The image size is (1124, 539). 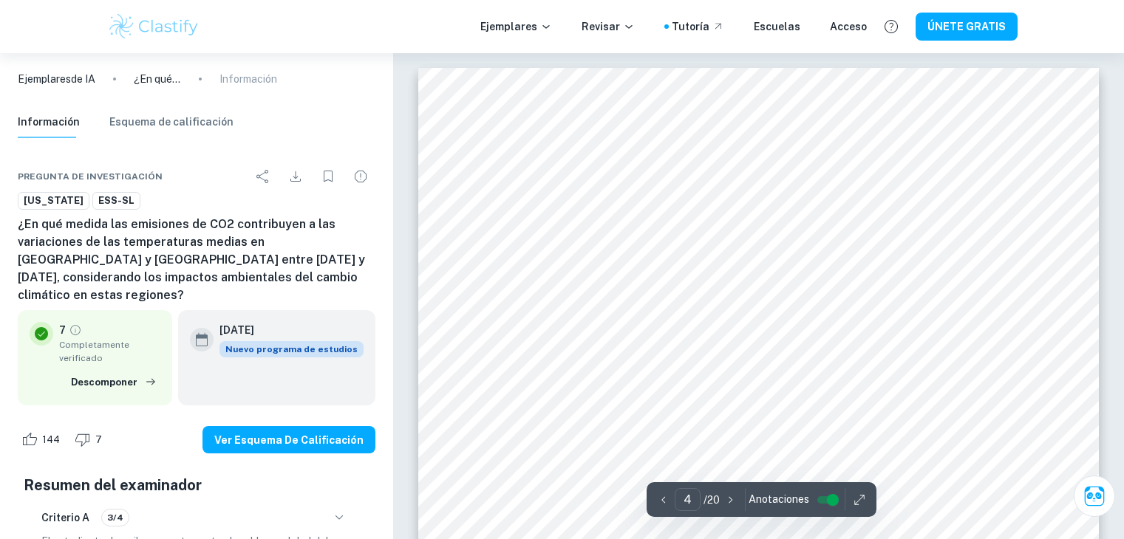 What do you see at coordinates (115, 518) in the screenshot?
I see `font: 3/4` at bounding box center [115, 518].